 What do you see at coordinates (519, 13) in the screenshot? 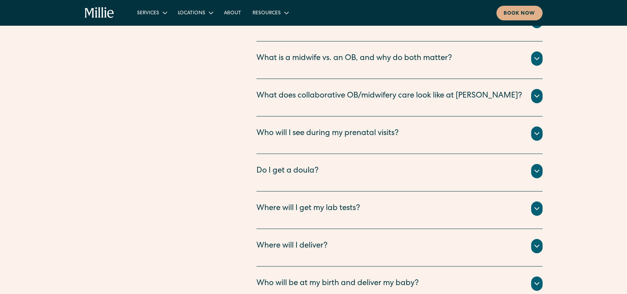
I see `a: Book now` at bounding box center [519, 13].